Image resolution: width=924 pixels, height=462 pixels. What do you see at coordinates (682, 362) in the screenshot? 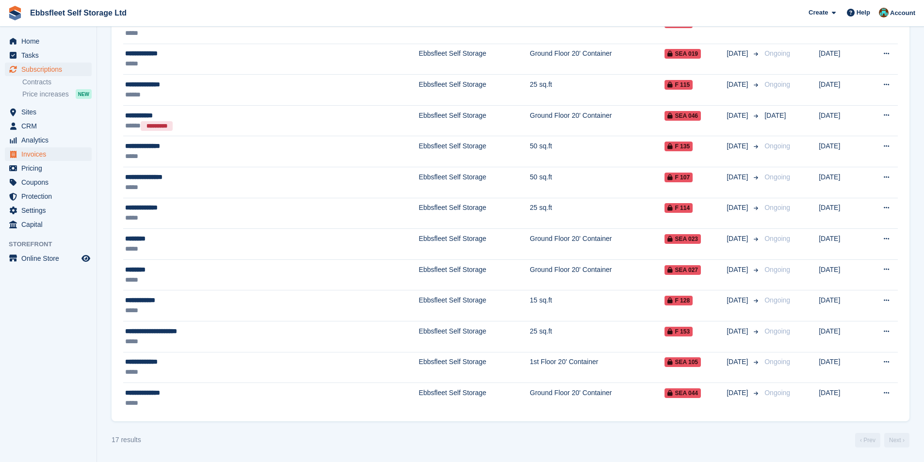
I see `span: SEA 105` at bounding box center [682, 362].